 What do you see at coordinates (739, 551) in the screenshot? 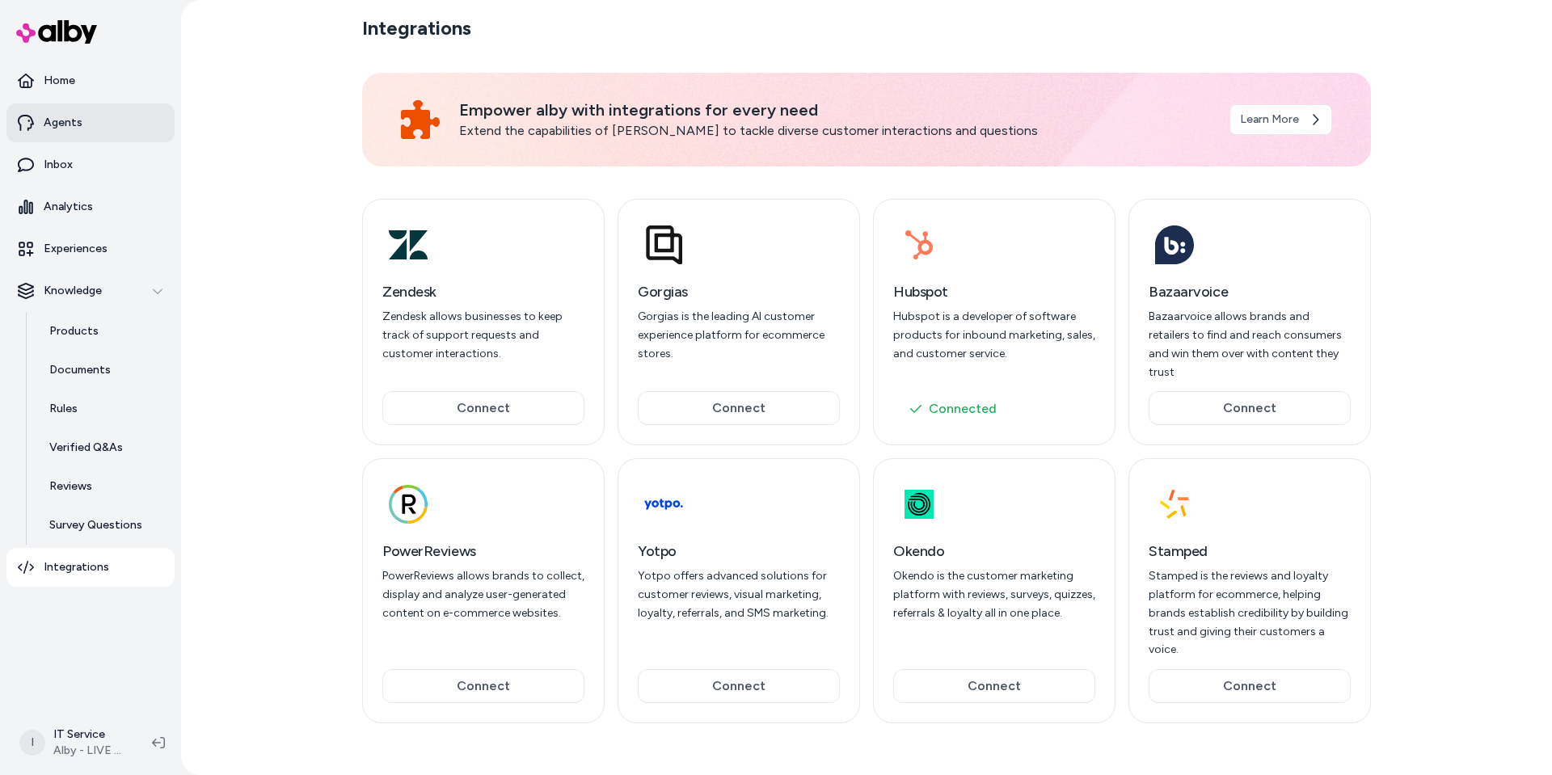
I see `h3: Yotpo` at bounding box center [739, 551].